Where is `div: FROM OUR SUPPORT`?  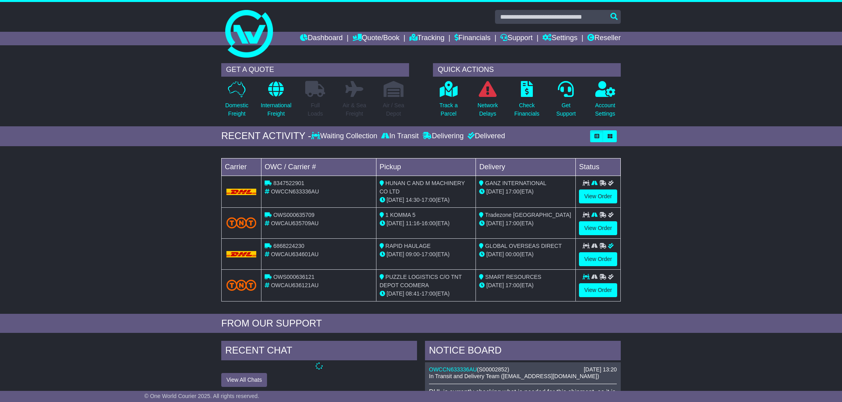
div: FROM OUR SUPPORT is located at coordinates (421, 324).